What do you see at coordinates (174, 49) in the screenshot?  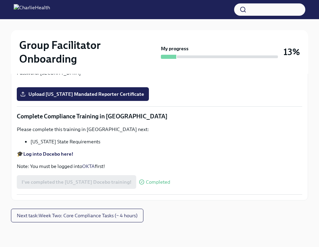 I see `strong: My progress` at bounding box center [174, 49].